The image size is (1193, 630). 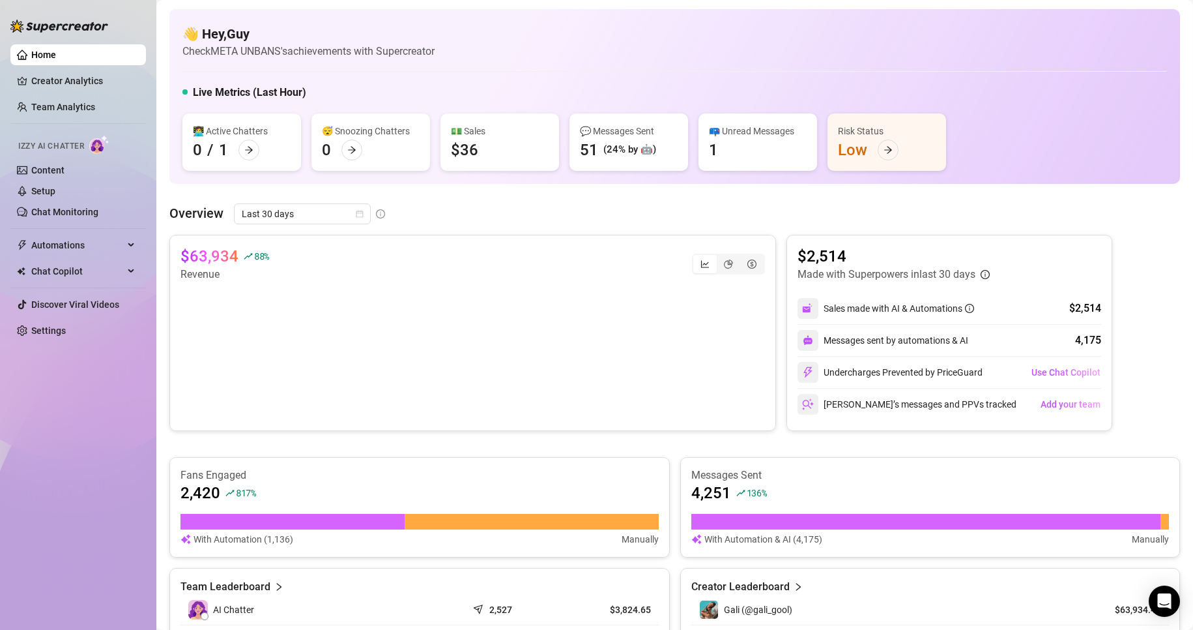 What do you see at coordinates (200, 493) in the screenshot?
I see `article: 2,420` at bounding box center [200, 493].